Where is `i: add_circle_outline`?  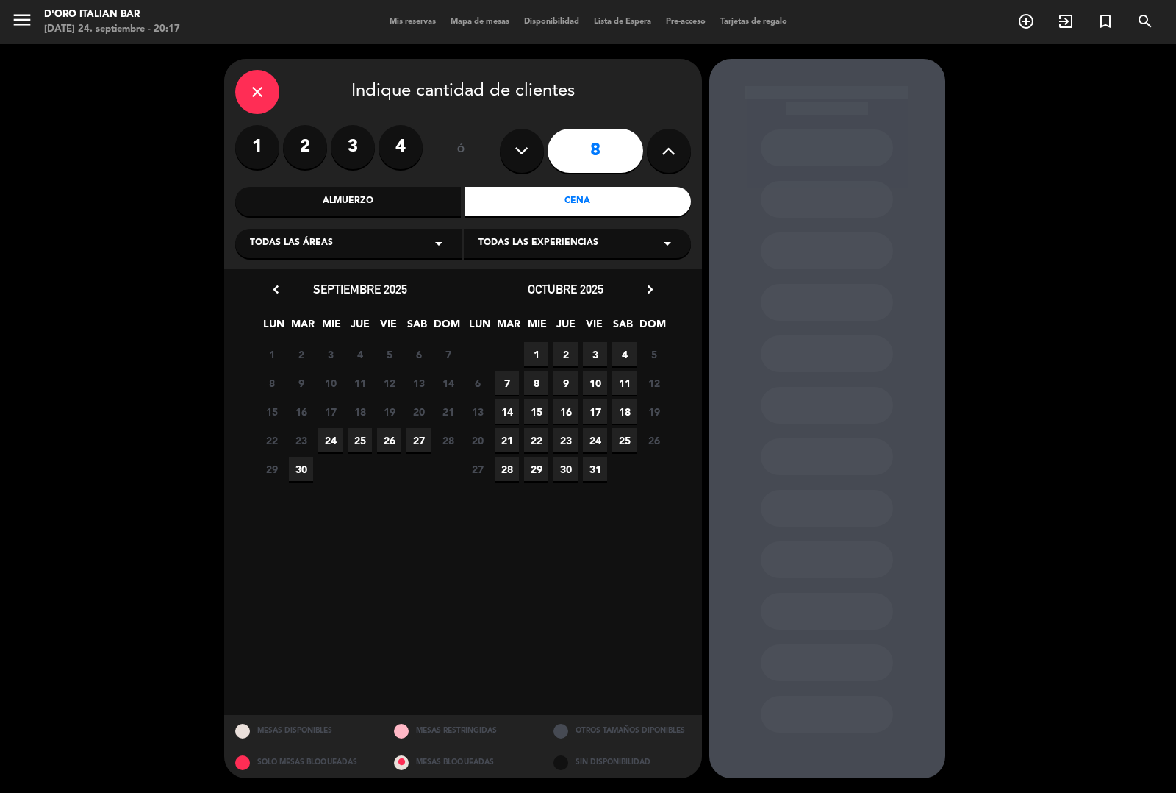
i: add_circle_outline is located at coordinates (1026, 21).